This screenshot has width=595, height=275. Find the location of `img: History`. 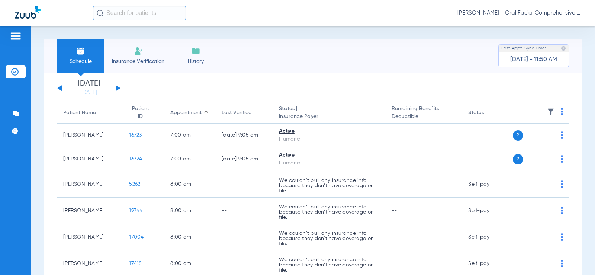

img: History is located at coordinates (196, 51).